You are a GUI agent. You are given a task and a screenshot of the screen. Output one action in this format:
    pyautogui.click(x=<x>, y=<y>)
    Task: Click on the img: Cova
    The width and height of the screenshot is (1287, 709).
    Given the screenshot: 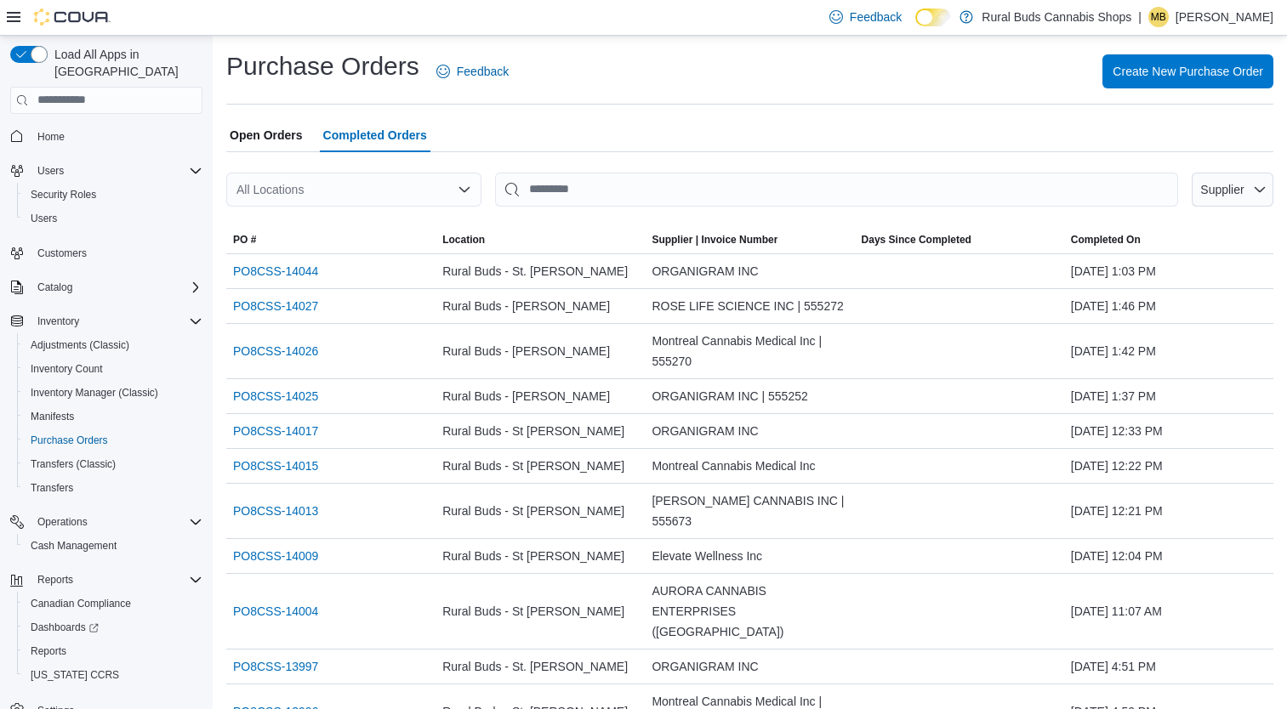 What is the action you would take?
    pyautogui.click(x=72, y=17)
    